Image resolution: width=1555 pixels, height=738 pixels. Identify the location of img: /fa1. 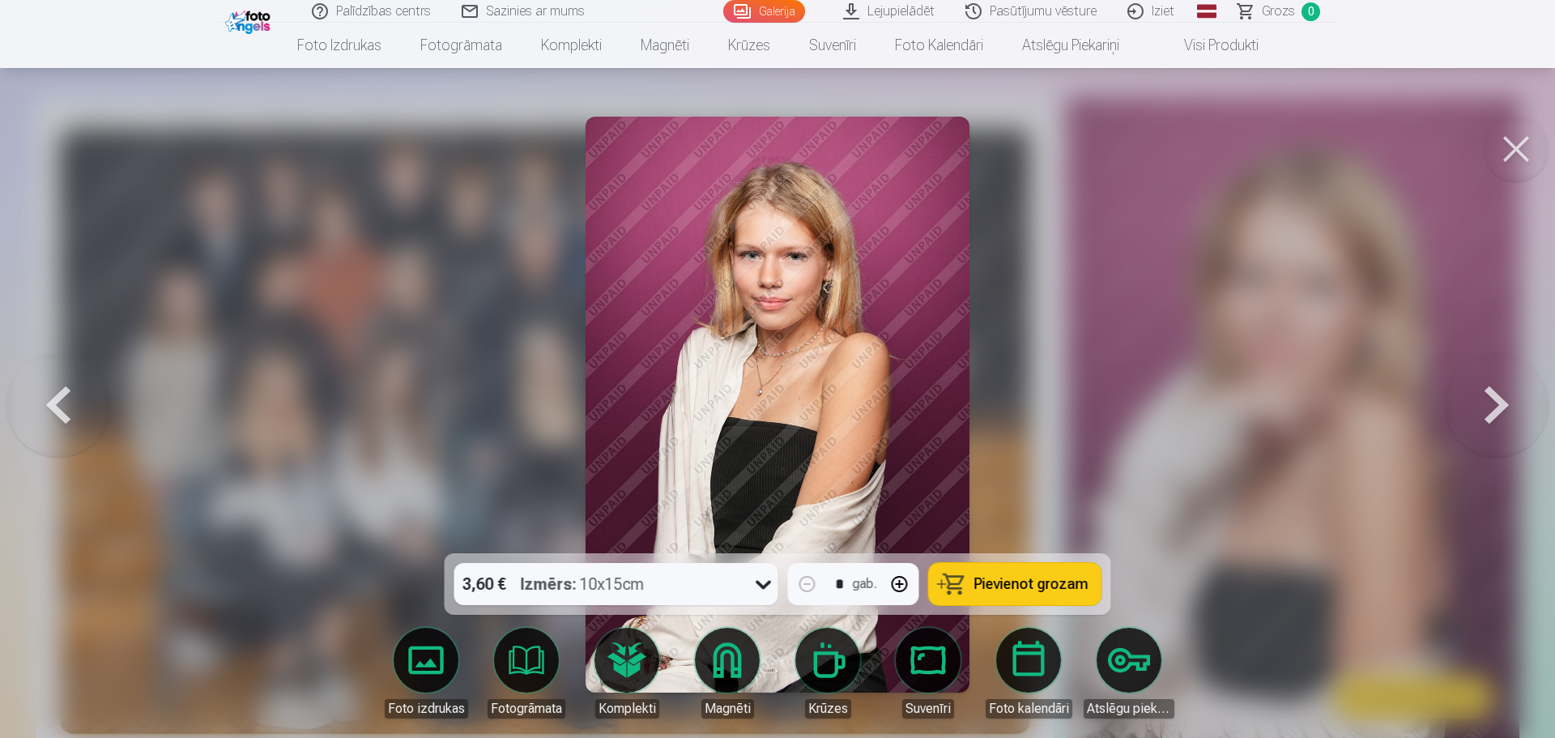
(249, 20).